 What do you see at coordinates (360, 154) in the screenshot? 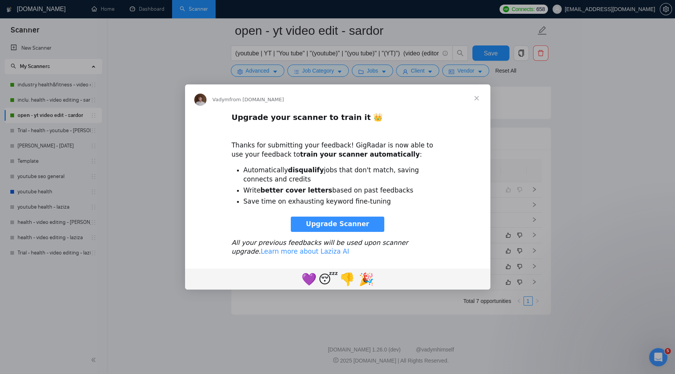
I see `b: train your scanner automatically` at bounding box center [360, 154].